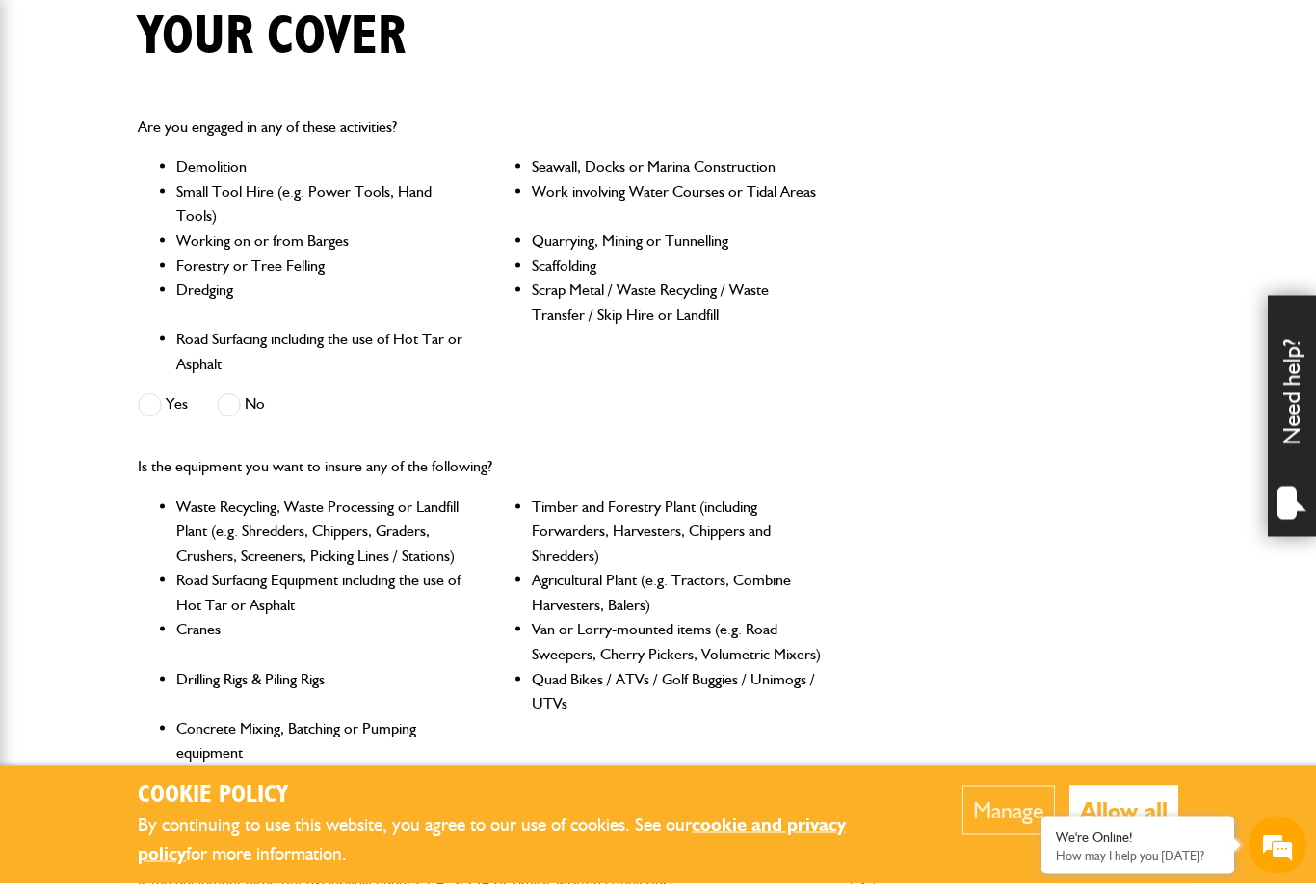 The image size is (1316, 884). What do you see at coordinates (163, 405) in the screenshot?
I see `label: Yes` at bounding box center [163, 405].